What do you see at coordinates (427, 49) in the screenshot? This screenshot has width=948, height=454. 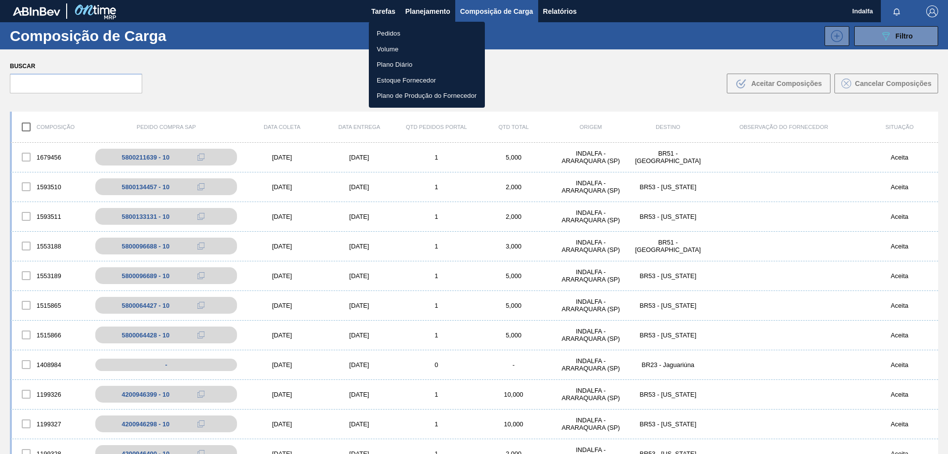 I see `li: Volume` at bounding box center [427, 49].